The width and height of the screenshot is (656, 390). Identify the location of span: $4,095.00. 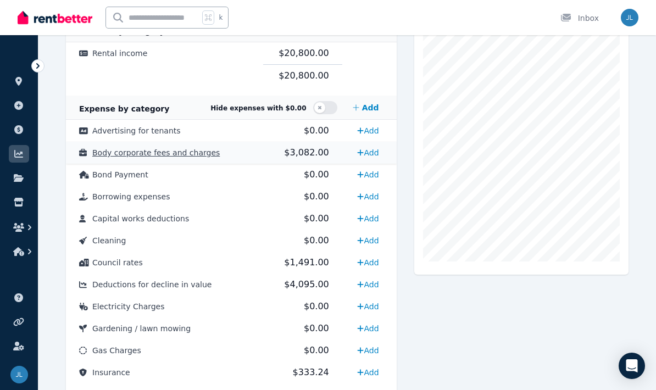
(306, 284).